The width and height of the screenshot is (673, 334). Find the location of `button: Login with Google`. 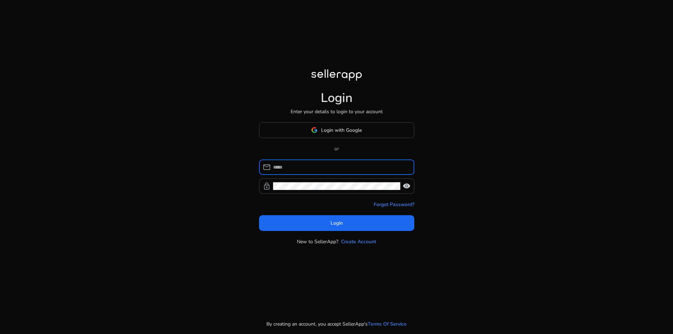

button: Login with Google is located at coordinates (337, 130).